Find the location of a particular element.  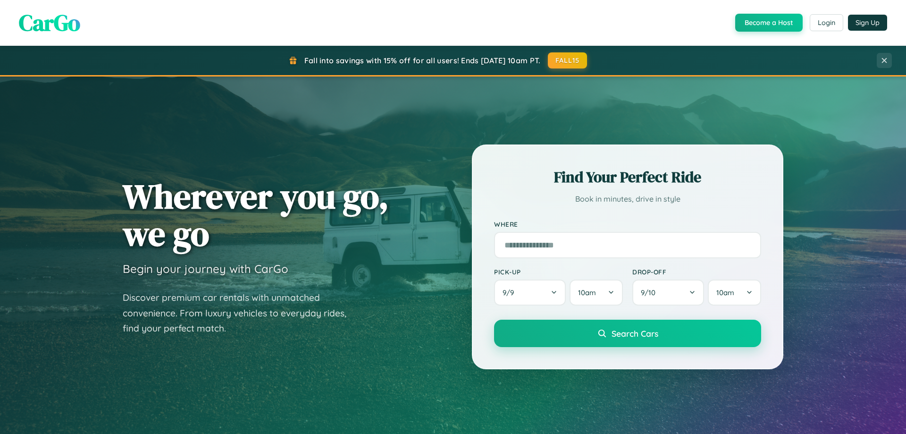

button: FALL15 is located at coordinates (568, 60).